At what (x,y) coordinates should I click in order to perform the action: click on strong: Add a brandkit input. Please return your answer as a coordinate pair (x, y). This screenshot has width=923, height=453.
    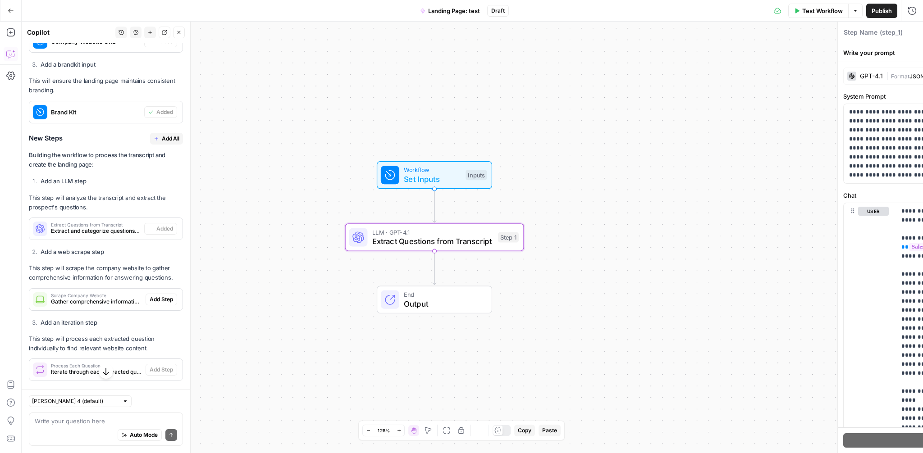
    Looking at the image, I should click on (68, 64).